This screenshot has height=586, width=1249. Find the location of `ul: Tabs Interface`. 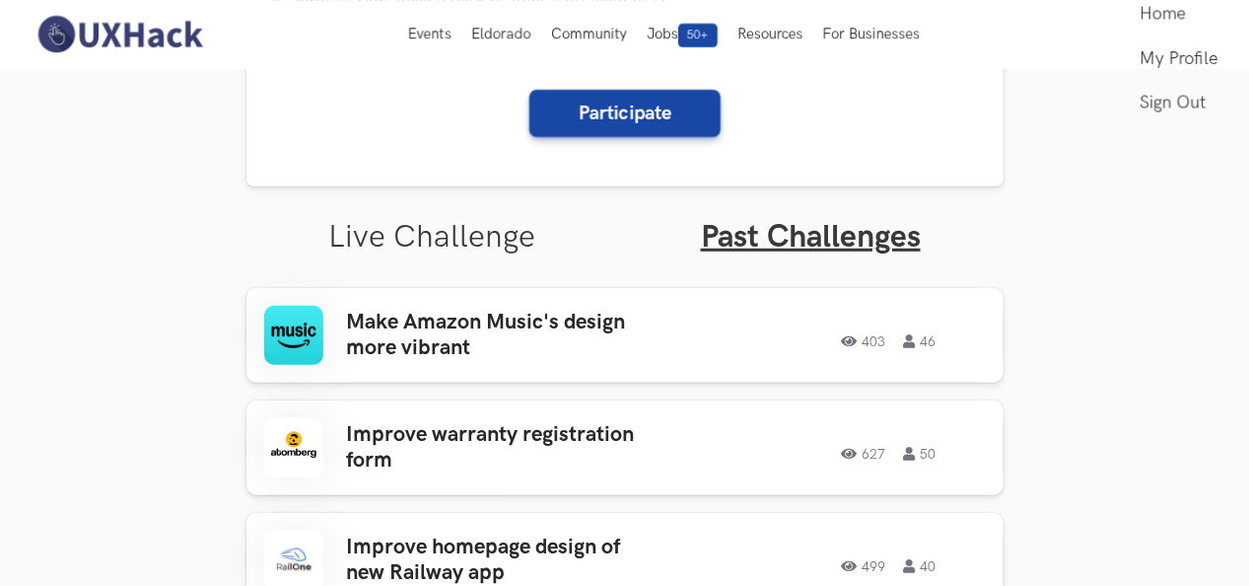

ul: Tabs Interface is located at coordinates (625, 221).